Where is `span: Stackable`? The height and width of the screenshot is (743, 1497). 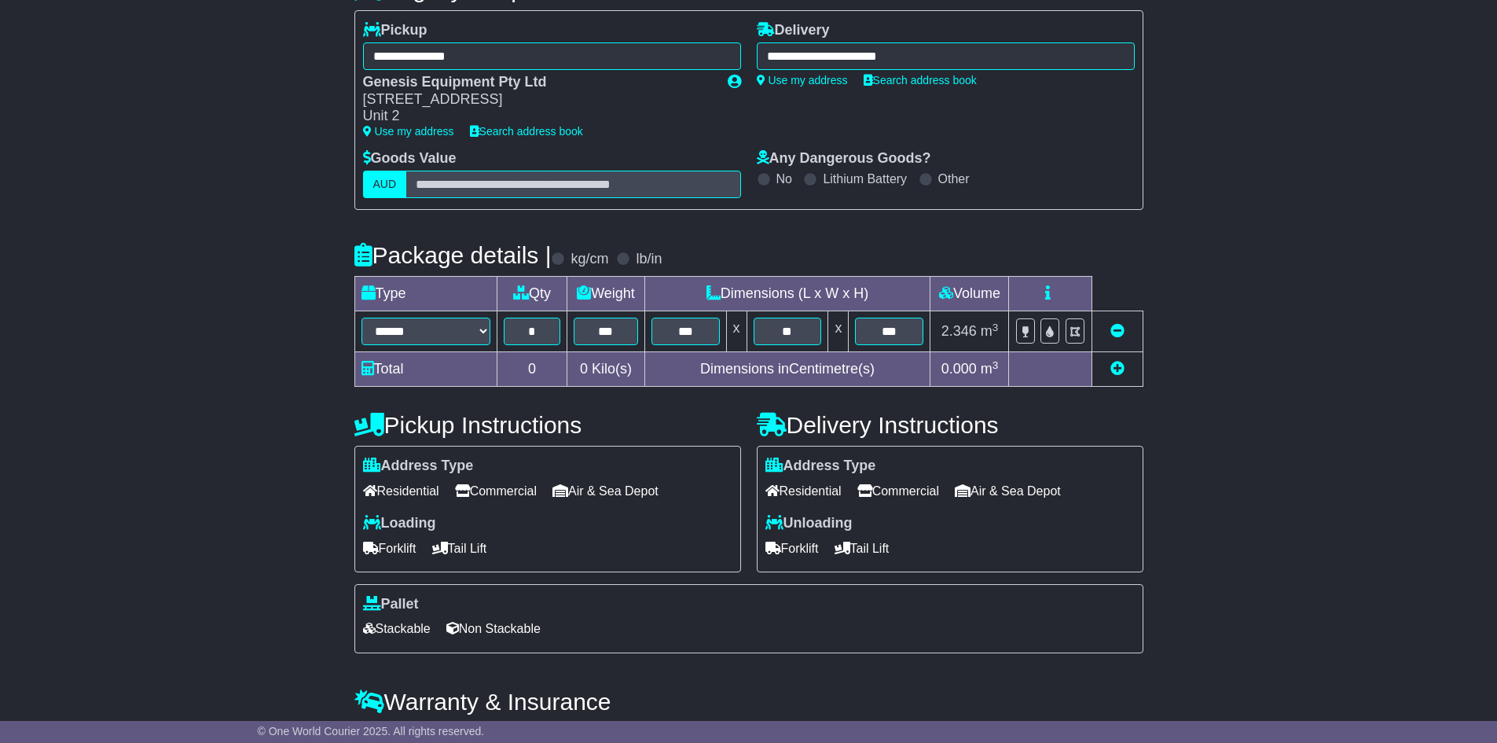 span: Stackable is located at coordinates (397, 628).